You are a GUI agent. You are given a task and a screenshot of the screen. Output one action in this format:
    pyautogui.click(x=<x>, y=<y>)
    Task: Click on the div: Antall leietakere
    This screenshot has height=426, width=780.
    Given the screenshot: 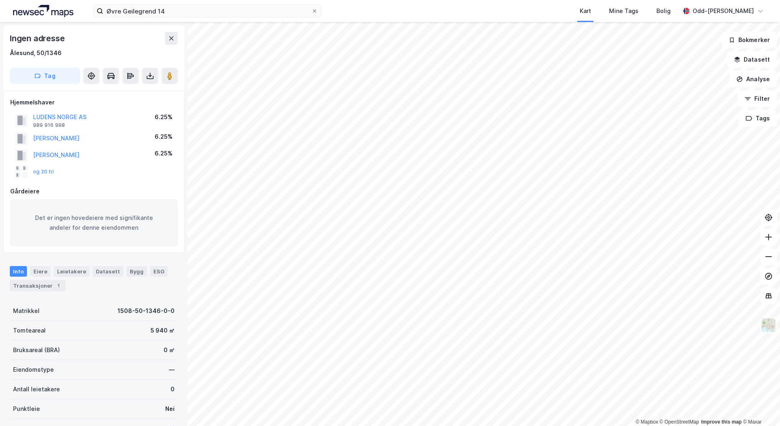 What is the action you would take?
    pyautogui.click(x=36, y=389)
    